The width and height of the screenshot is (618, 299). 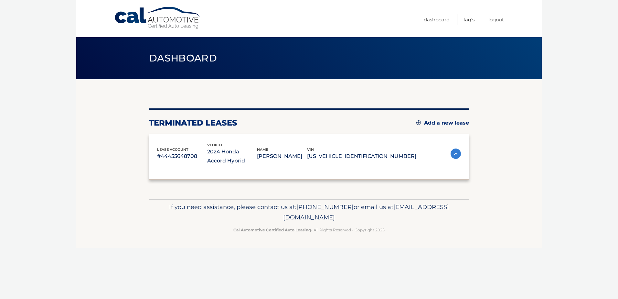 I want to click on a: Cal Automotive, so click(x=158, y=18).